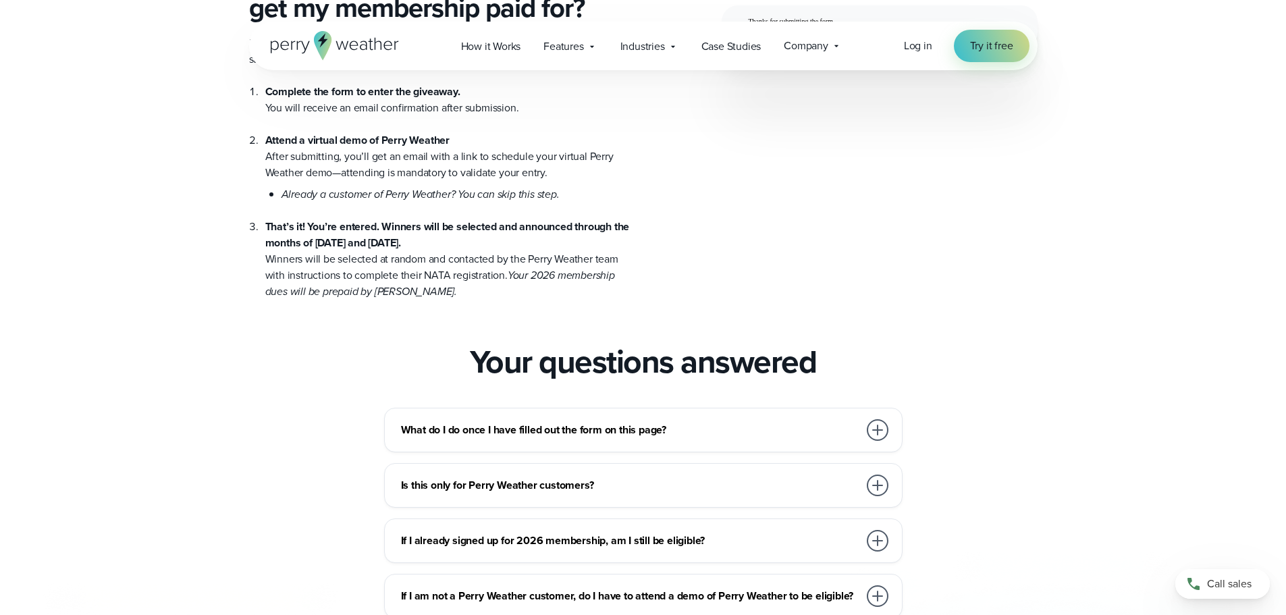  What do you see at coordinates (918, 46) in the screenshot?
I see `a: Log in` at bounding box center [918, 46].